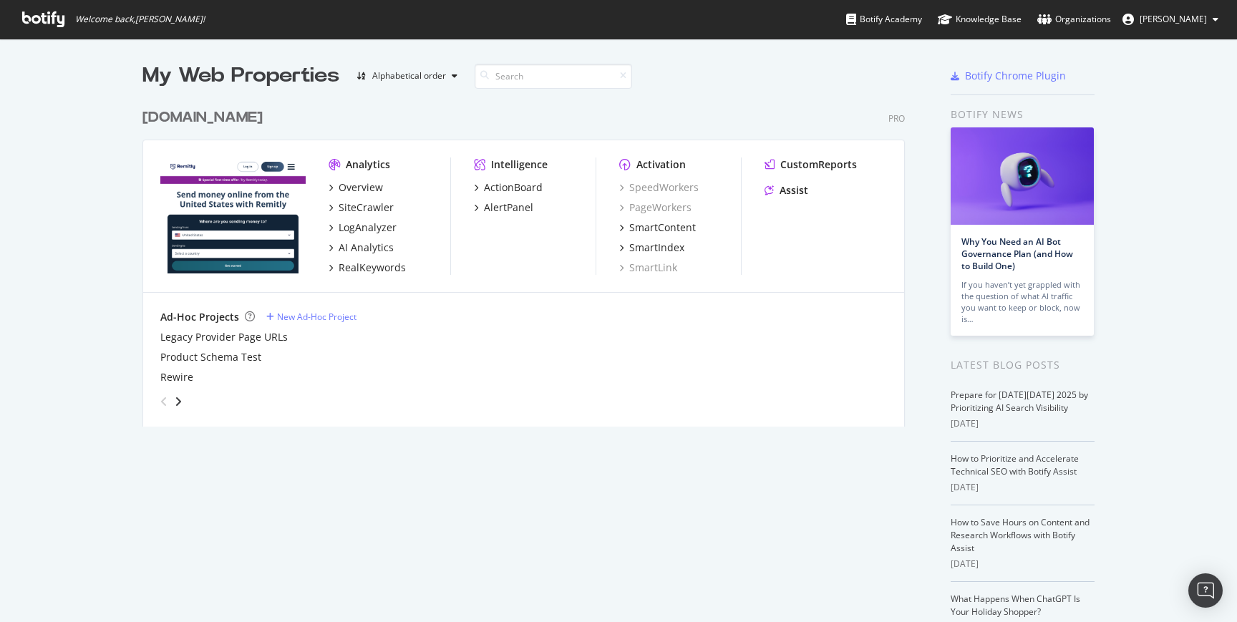  Describe the element at coordinates (210, 357) in the screenshot. I see `div: Product Schema Test` at that location.